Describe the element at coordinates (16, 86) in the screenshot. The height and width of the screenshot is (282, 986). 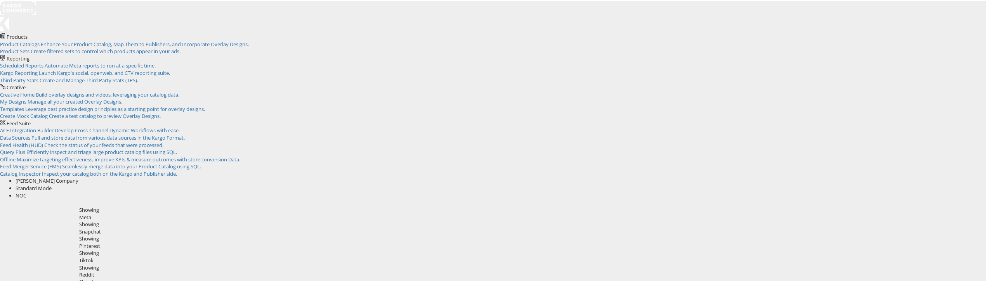
I see `span: Creative` at that location.